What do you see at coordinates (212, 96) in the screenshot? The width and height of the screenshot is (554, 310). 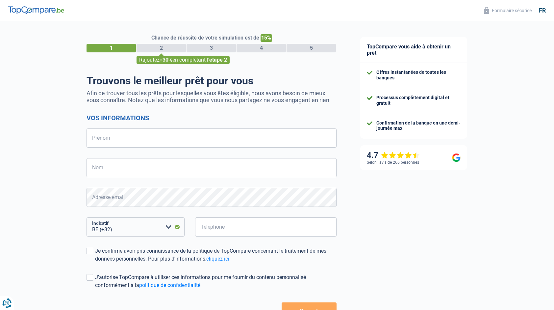 I see `p: Afin de trouver tous les prêts pour lesquelles vous êtes éligible, nous avons besoin de mieux vou...` at bounding box center [212, 96].